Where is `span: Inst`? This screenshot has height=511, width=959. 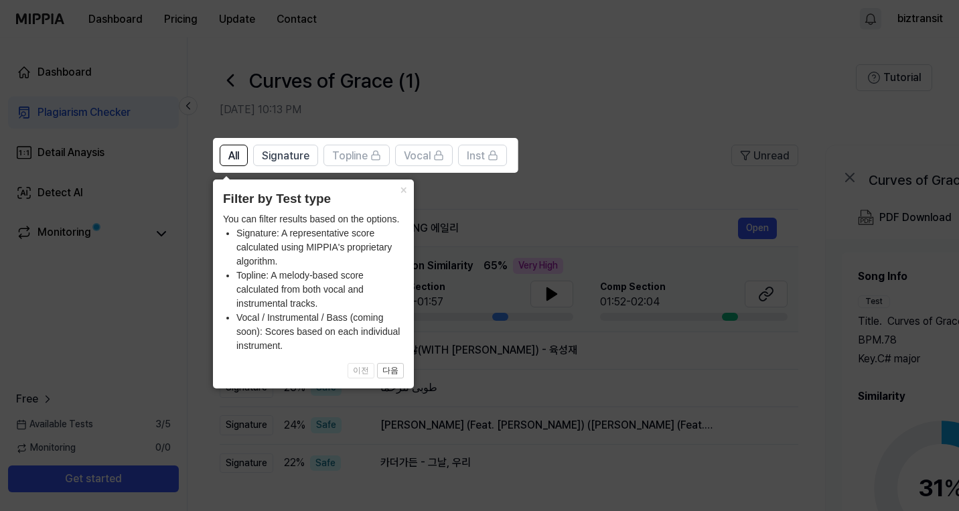 span: Inst is located at coordinates (476, 156).